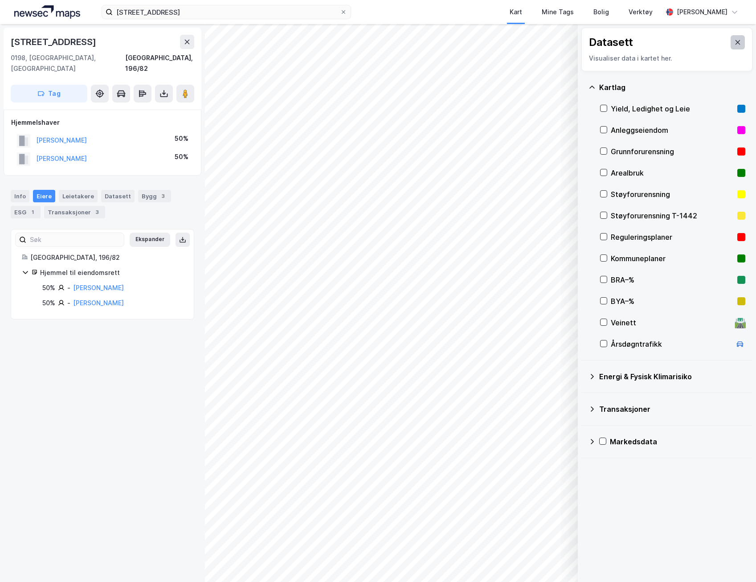 Image resolution: width=756 pixels, height=582 pixels. What do you see at coordinates (678, 442) in the screenshot?
I see `div: Markedsdata` at bounding box center [678, 442].